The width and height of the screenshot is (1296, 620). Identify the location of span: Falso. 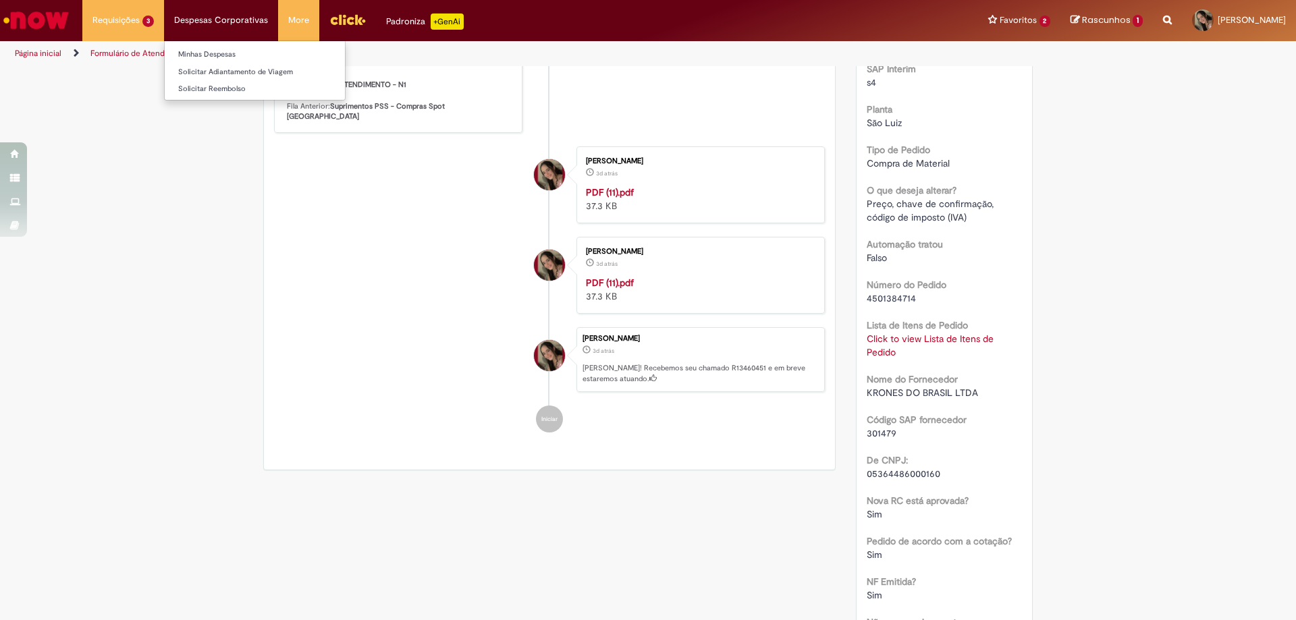
(877, 258).